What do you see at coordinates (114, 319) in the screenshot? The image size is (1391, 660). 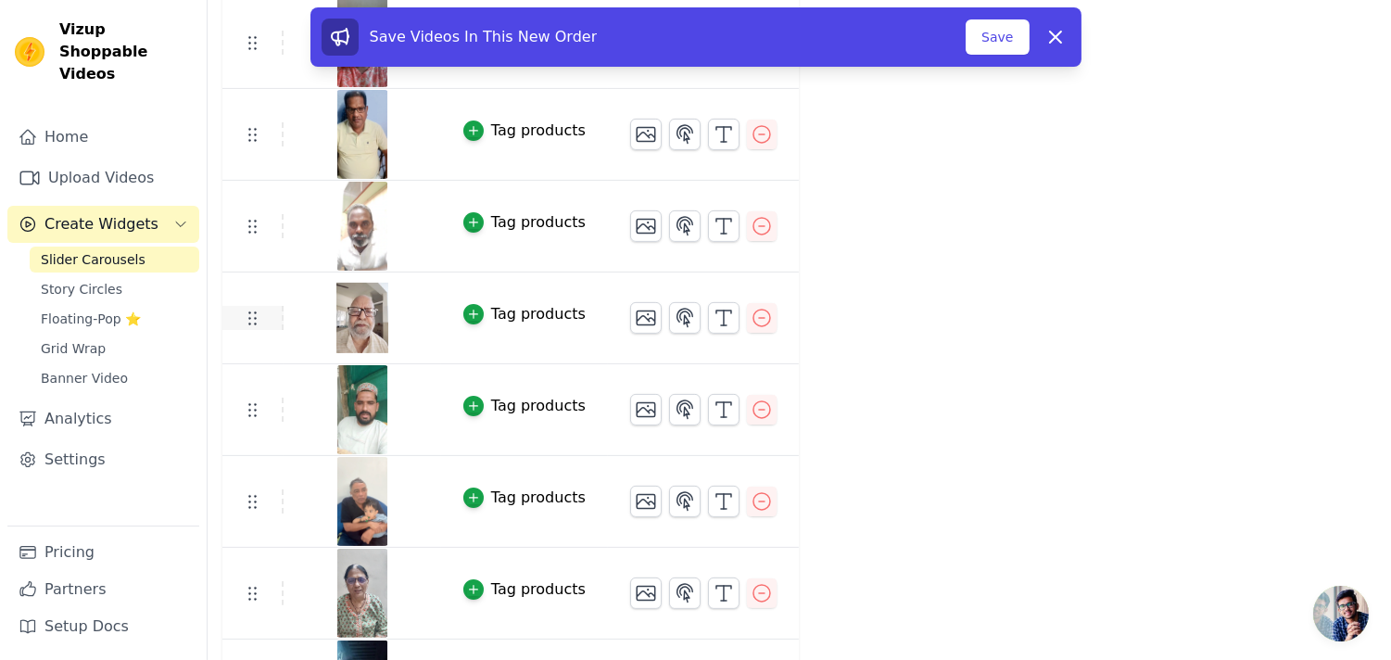 I see `a: Floating-Pop ⭐` at bounding box center [114, 319].